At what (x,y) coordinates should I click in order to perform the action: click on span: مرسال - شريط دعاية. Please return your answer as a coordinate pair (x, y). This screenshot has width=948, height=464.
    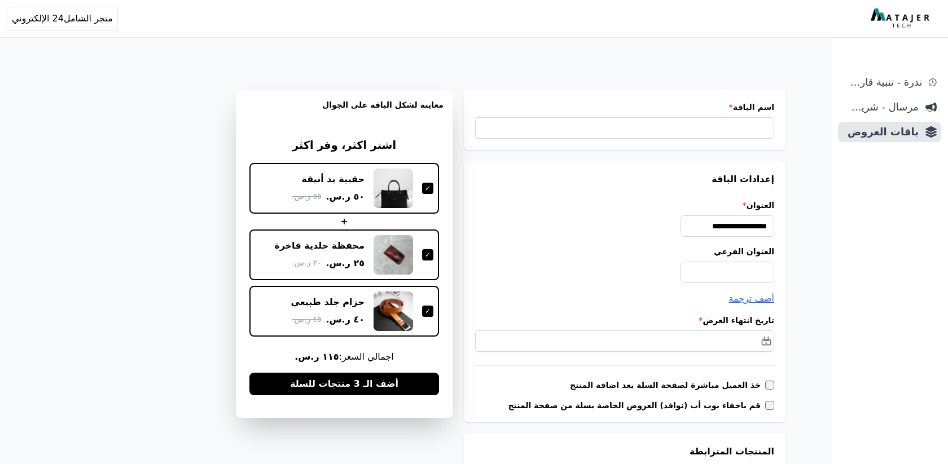
    Looking at the image, I should click on (880, 107).